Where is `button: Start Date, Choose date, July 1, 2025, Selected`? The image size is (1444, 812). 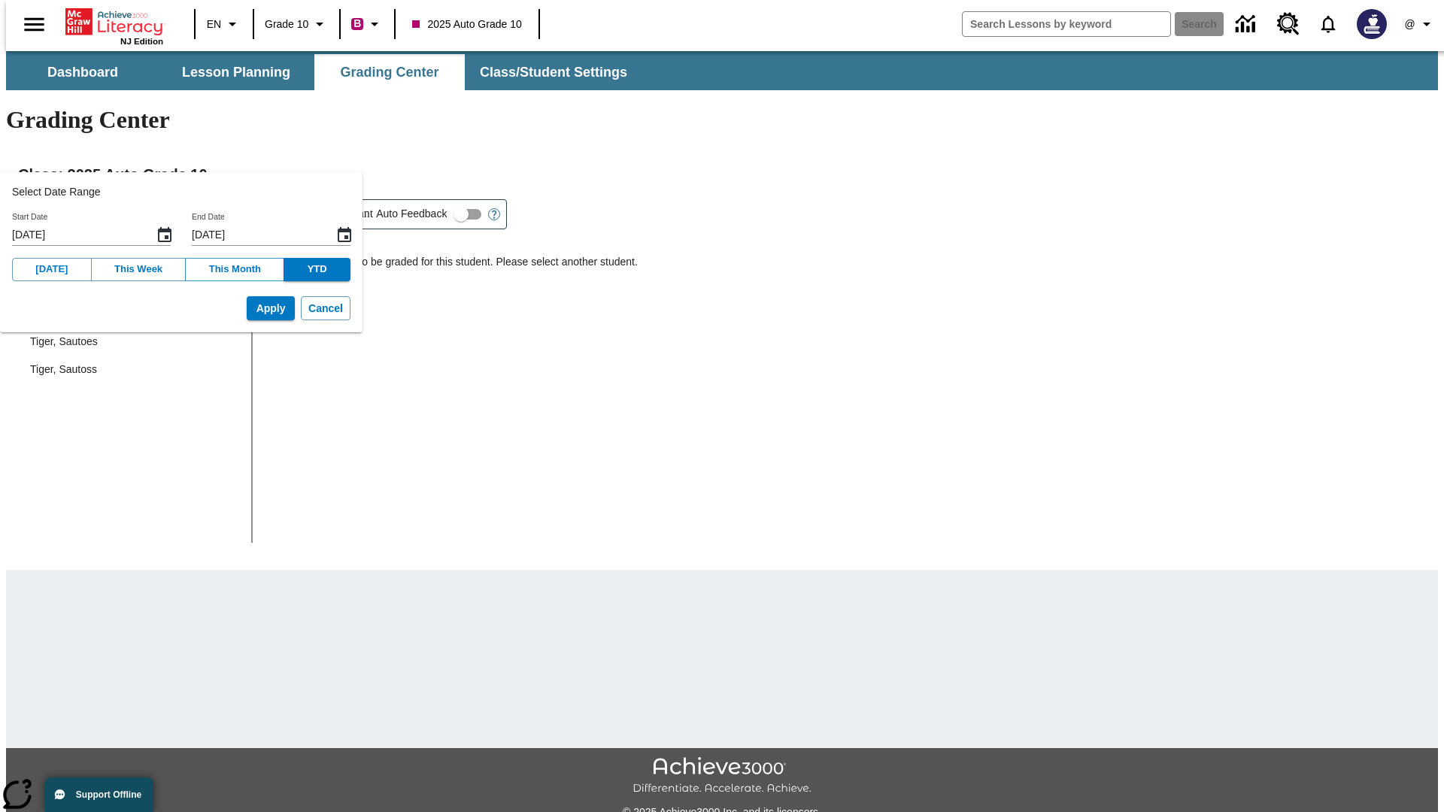 button: Start Date, Choose date, July 1, 2025, Selected is located at coordinates (165, 235).